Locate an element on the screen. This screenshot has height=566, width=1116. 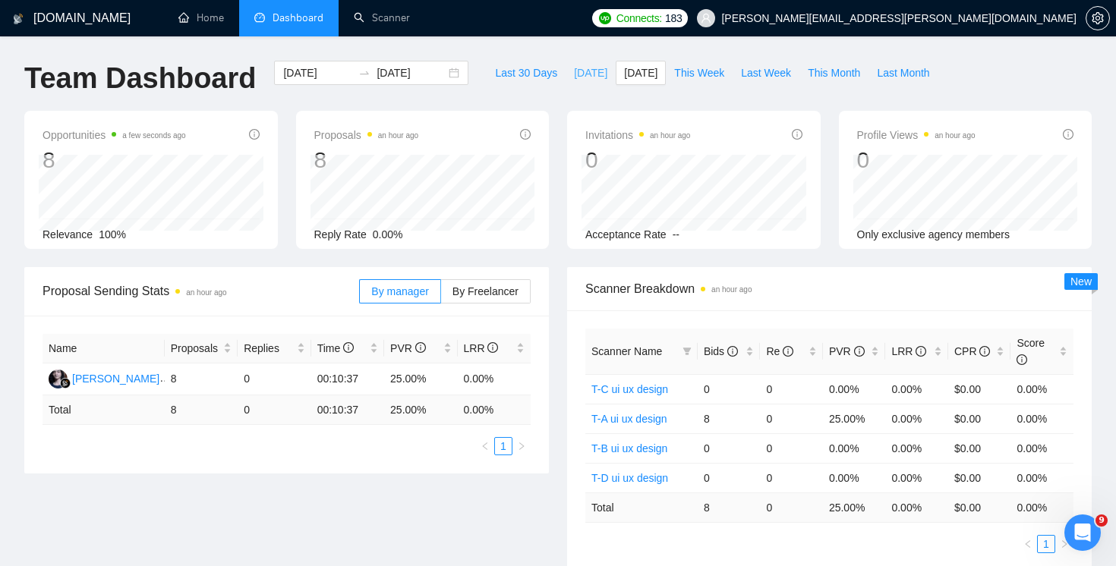
td: Total is located at coordinates (103, 410).